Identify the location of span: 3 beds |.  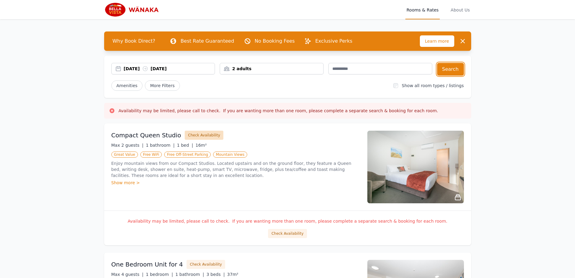
(216, 274).